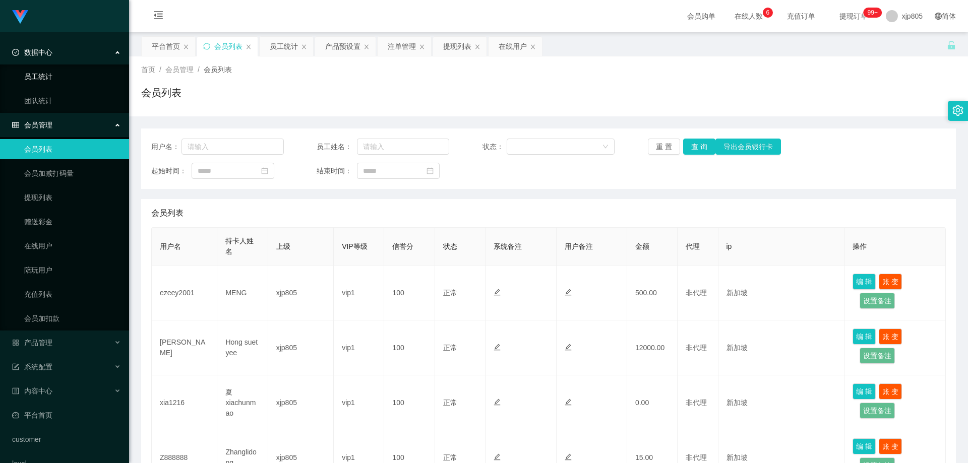  I want to click on td: 12000.00, so click(652, 348).